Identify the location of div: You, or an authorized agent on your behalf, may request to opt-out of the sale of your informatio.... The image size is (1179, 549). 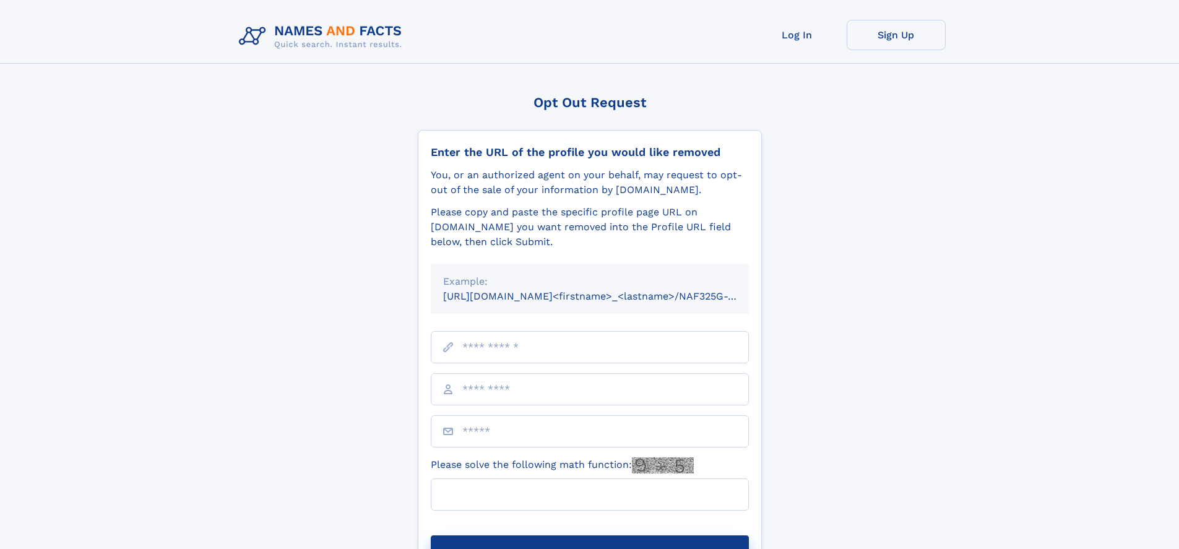
(590, 183).